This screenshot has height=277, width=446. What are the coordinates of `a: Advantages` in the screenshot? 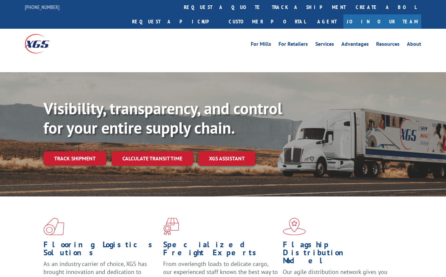 It's located at (355, 45).